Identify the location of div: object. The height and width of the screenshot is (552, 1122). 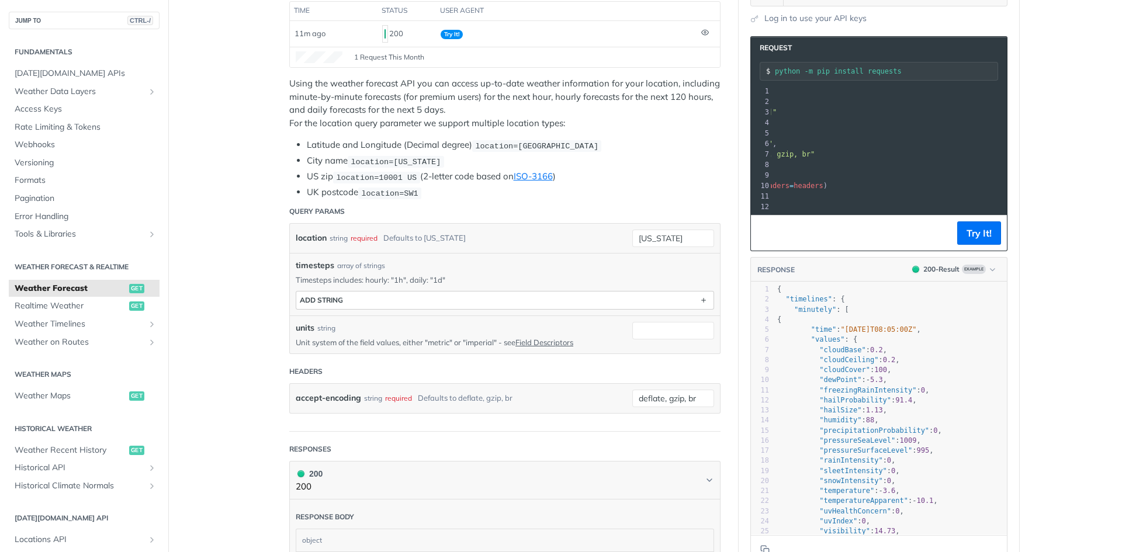
(503, 541).